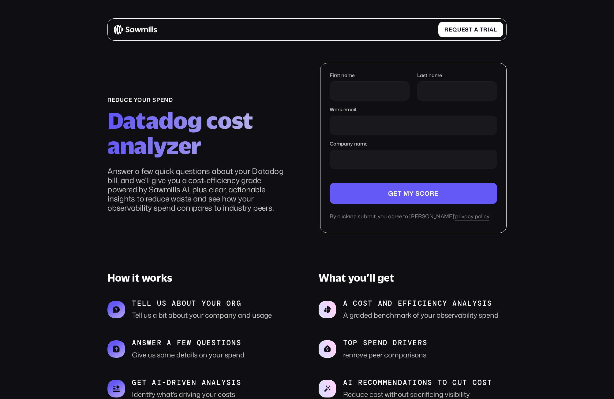  What do you see at coordinates (198, 190) in the screenshot?
I see `p: Answer a few quick questions about your Datadog bill, and we’ll give you a cost-efficiency grade ...` at bounding box center [198, 190].